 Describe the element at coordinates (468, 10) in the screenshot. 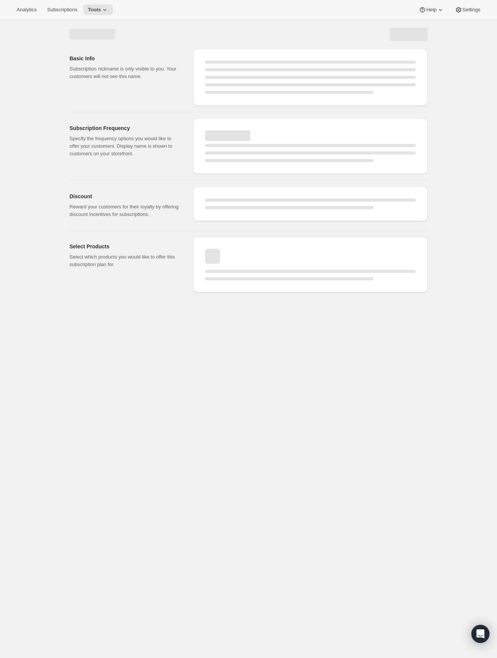

I see `button: Settings` at that location.